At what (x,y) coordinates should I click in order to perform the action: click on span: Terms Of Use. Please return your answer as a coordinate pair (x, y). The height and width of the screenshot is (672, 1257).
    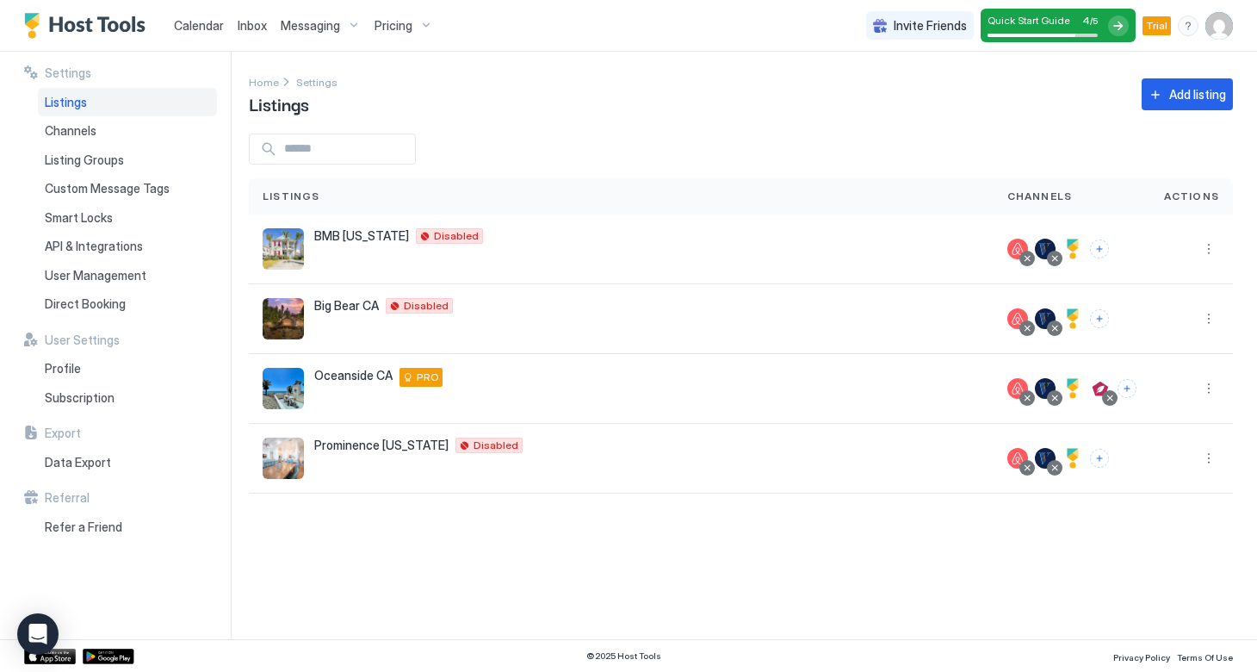
    Looking at the image, I should click on (1205, 657).